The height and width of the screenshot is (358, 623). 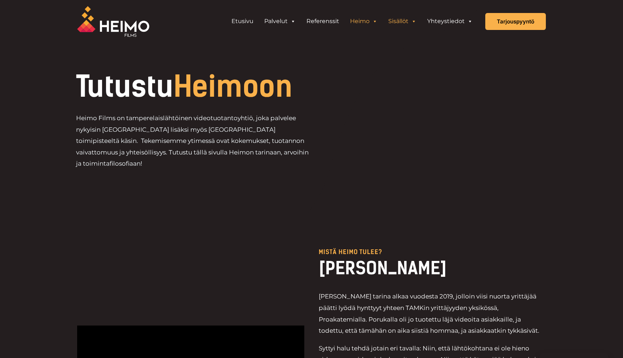 What do you see at coordinates (403, 21) in the screenshot?
I see `a: Sisällöt` at bounding box center [403, 21].